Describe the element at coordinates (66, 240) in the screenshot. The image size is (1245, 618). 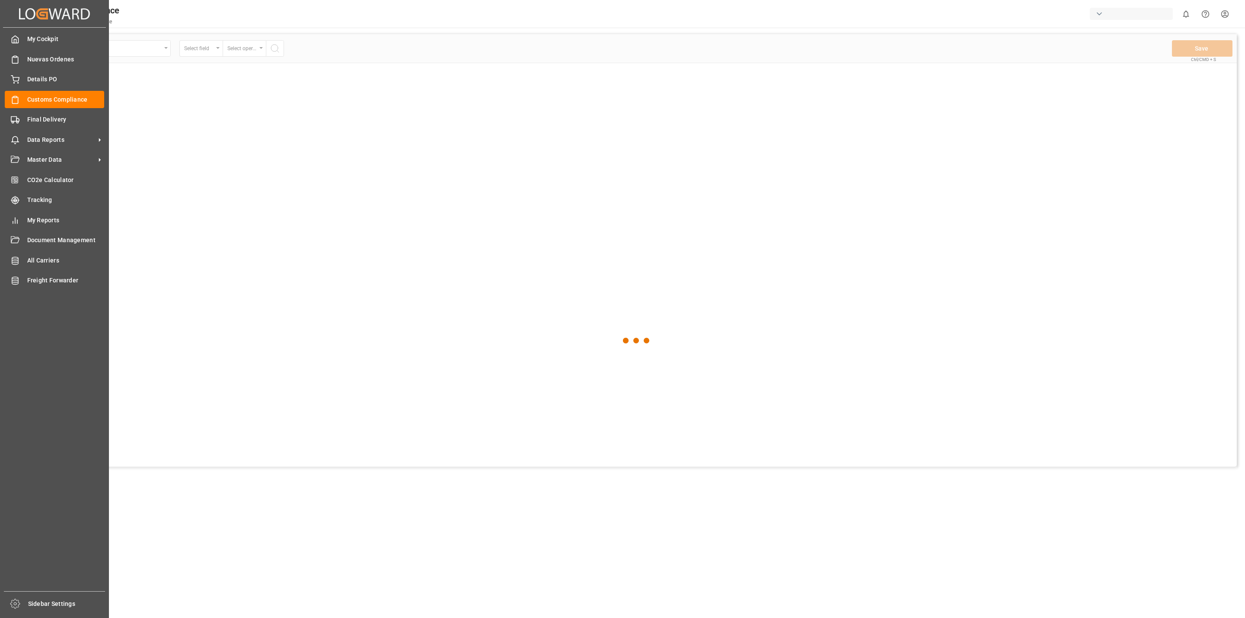
I see `span: Document Management` at that location.